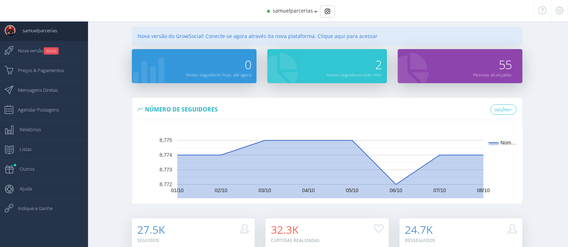  What do you see at coordinates (34, 90) in the screenshot?
I see `span: Mensagens Diretas` at bounding box center [34, 90].